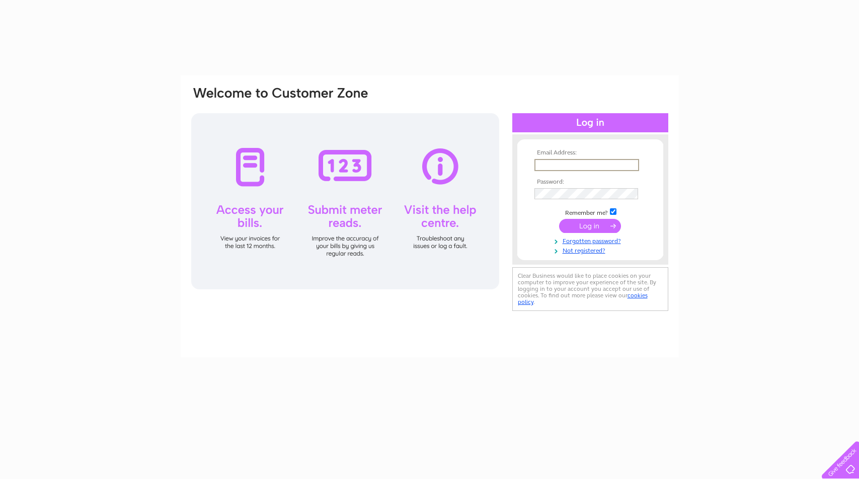  What do you see at coordinates (591, 240) in the screenshot?
I see `a: Forgotten password?` at bounding box center [591, 240].